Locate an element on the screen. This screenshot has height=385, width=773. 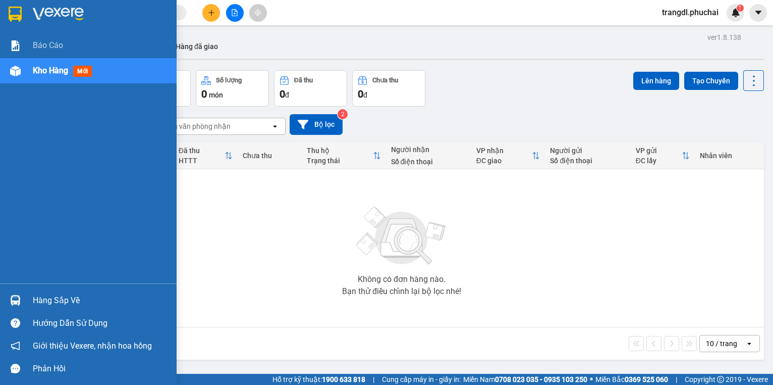
span: file-add is located at coordinates (235, 13).